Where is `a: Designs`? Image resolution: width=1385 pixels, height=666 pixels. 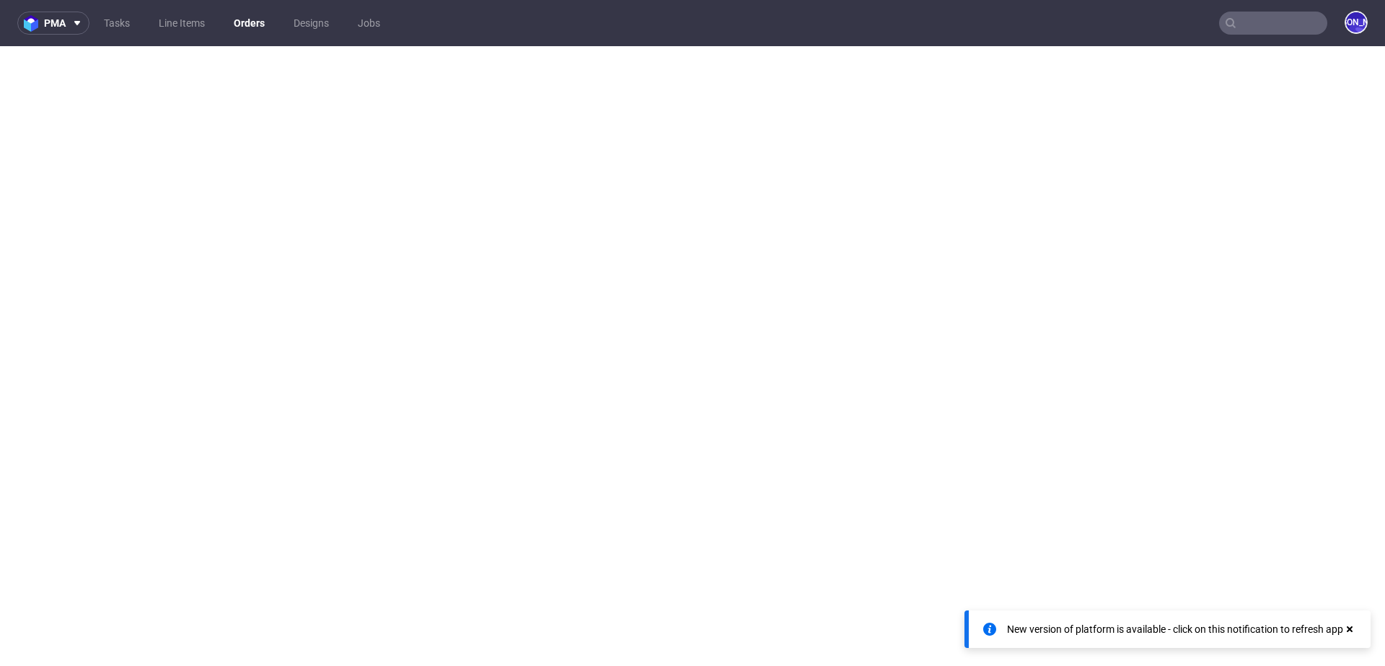
a: Designs is located at coordinates (311, 23).